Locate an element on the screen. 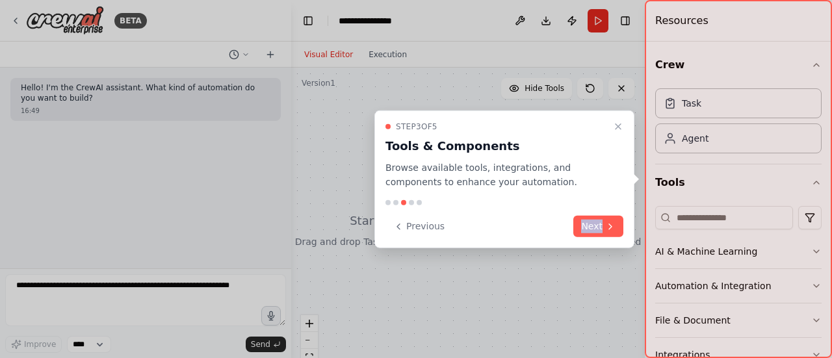  h3: Tools & Components is located at coordinates (497, 146).